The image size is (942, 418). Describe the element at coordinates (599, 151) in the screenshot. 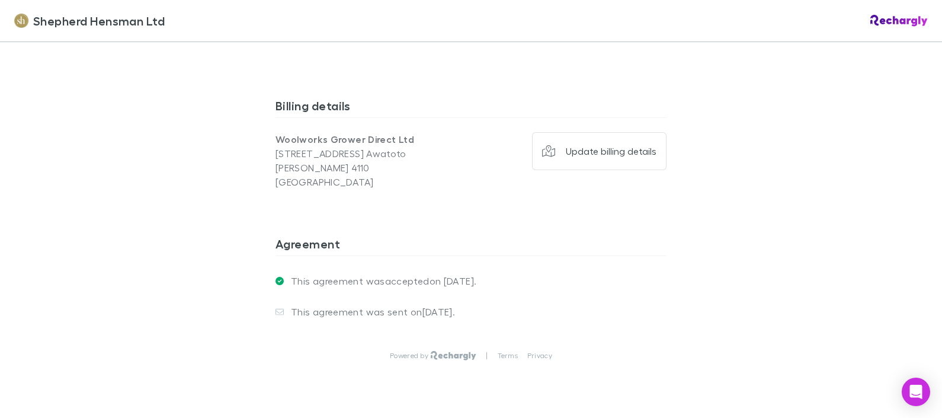

I see `button: Update billing details` at that location.